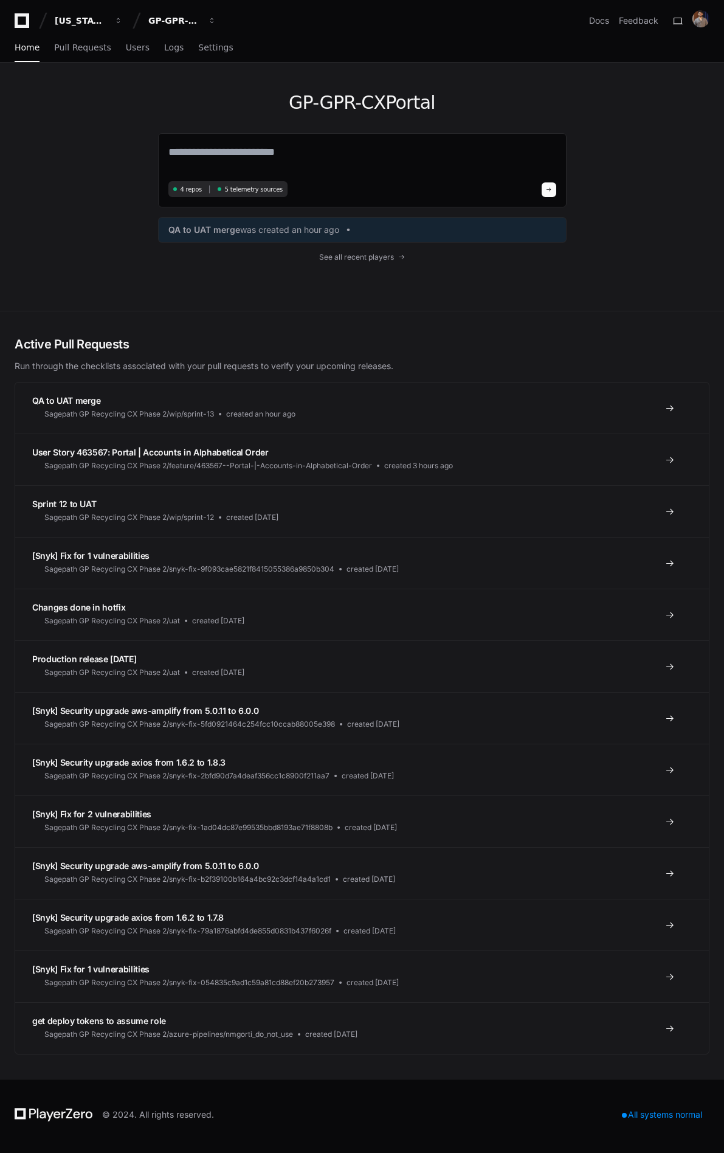 This screenshot has height=1153, width=724. What do you see at coordinates (362, 976) in the screenshot?
I see `a: [Snyk] Fix for 1 vulnerabilitiesSagepath GP Recycling CX Phase 2/snyk-fix-054835c9ad1c59a81cd88ef...` at bounding box center [362, 976].